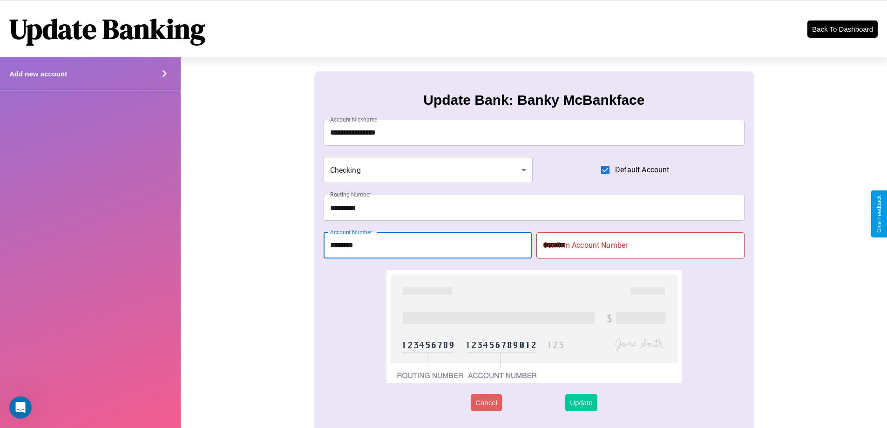  Describe the element at coordinates (879, 214) in the screenshot. I see `div: Give Feedback` at that location.